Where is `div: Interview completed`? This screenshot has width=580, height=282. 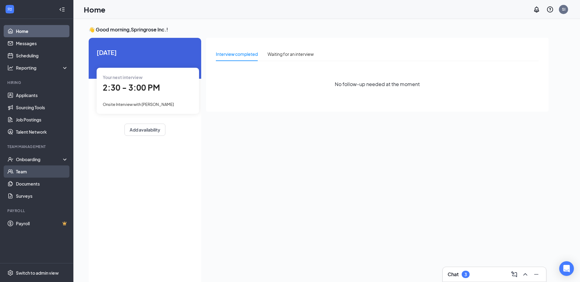 div: Interview completed is located at coordinates (237, 54).